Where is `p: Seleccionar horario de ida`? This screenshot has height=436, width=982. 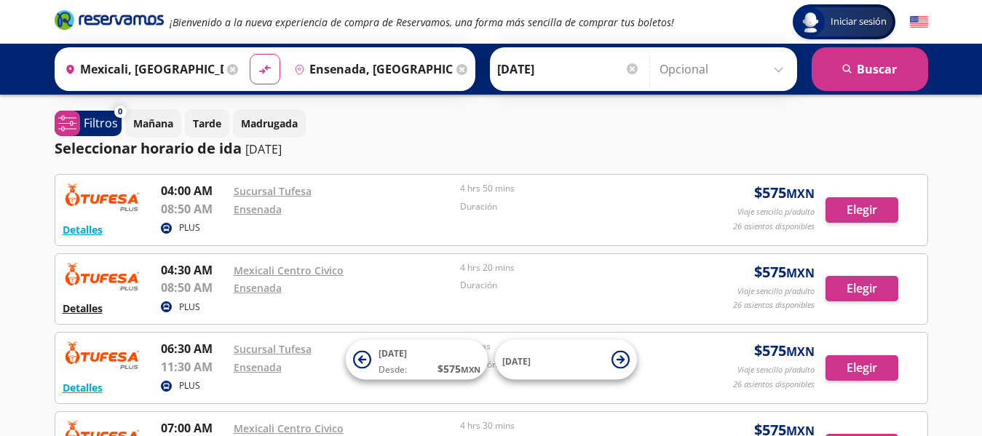
p: Seleccionar horario de ida is located at coordinates (148, 149).